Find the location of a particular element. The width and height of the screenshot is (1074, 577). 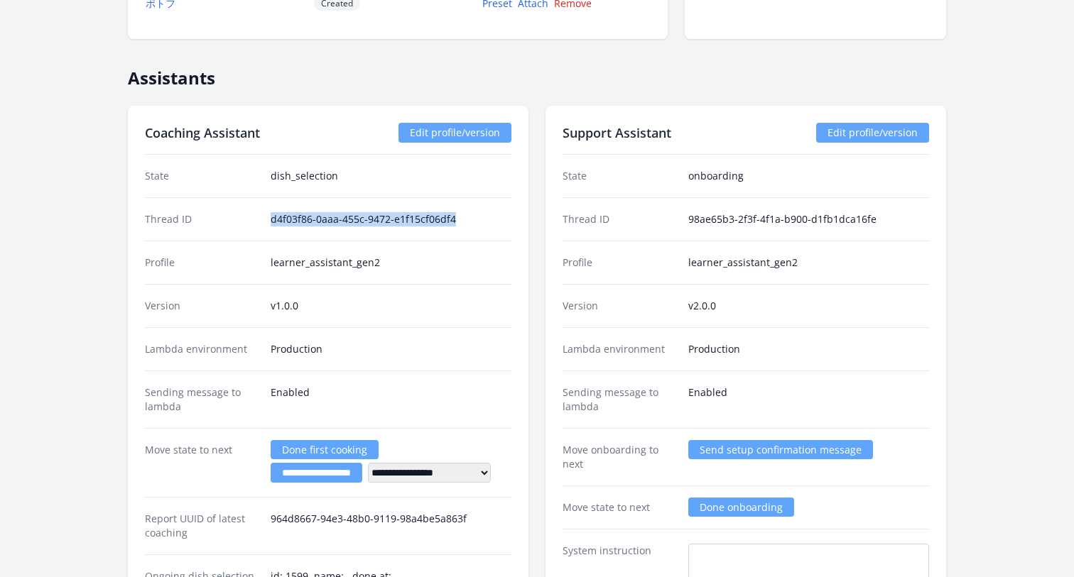

dd: dish_selection is located at coordinates (391, 176).